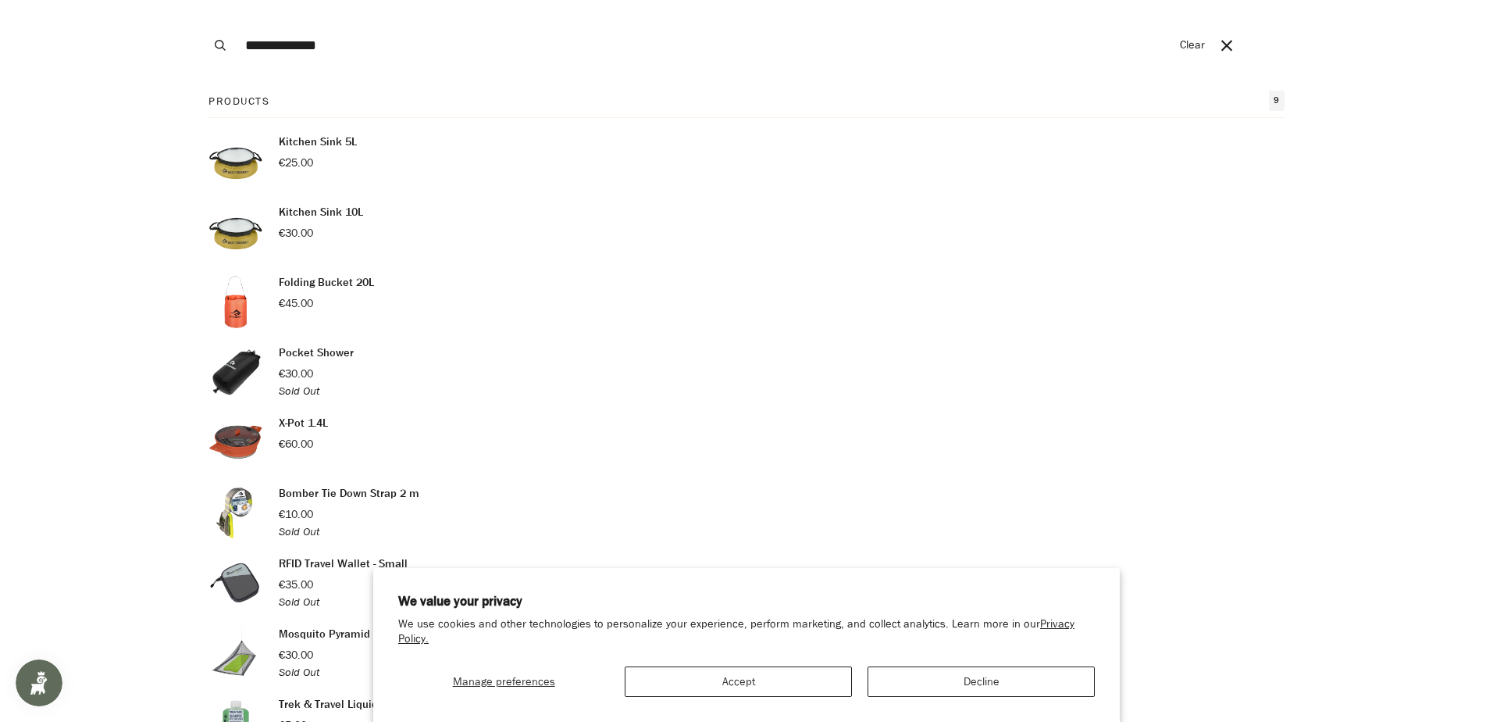  What do you see at coordinates (747, 632) in the screenshot?
I see `p: We use cookies and other technologies to personalize your experience, perform marketing, and coll...` at bounding box center [747, 632].